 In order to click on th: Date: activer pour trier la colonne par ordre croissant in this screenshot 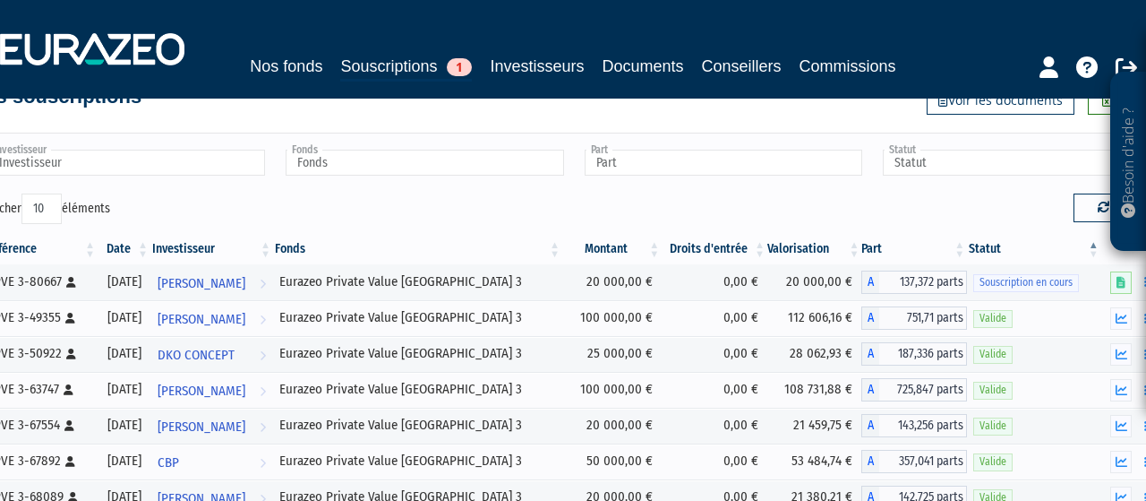, I will do `click(124, 249)`.